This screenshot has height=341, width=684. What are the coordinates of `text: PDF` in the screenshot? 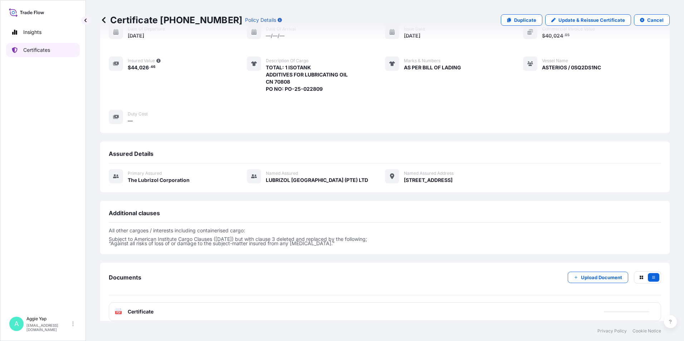 It's located at (118, 313).